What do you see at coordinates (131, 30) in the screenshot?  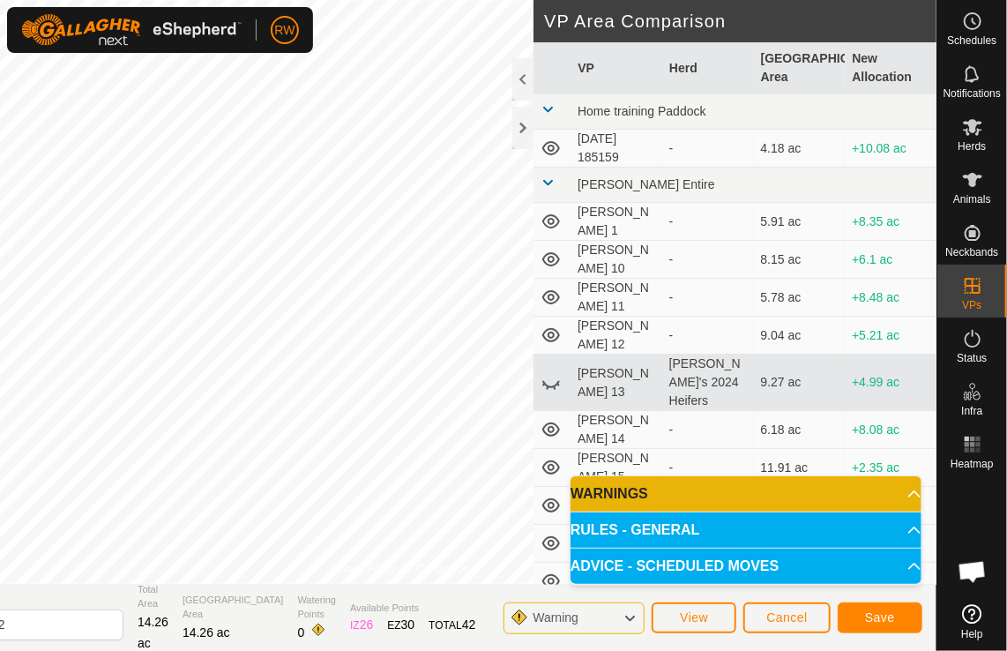 I see `img: Gallagher Logo` at bounding box center [131, 30].